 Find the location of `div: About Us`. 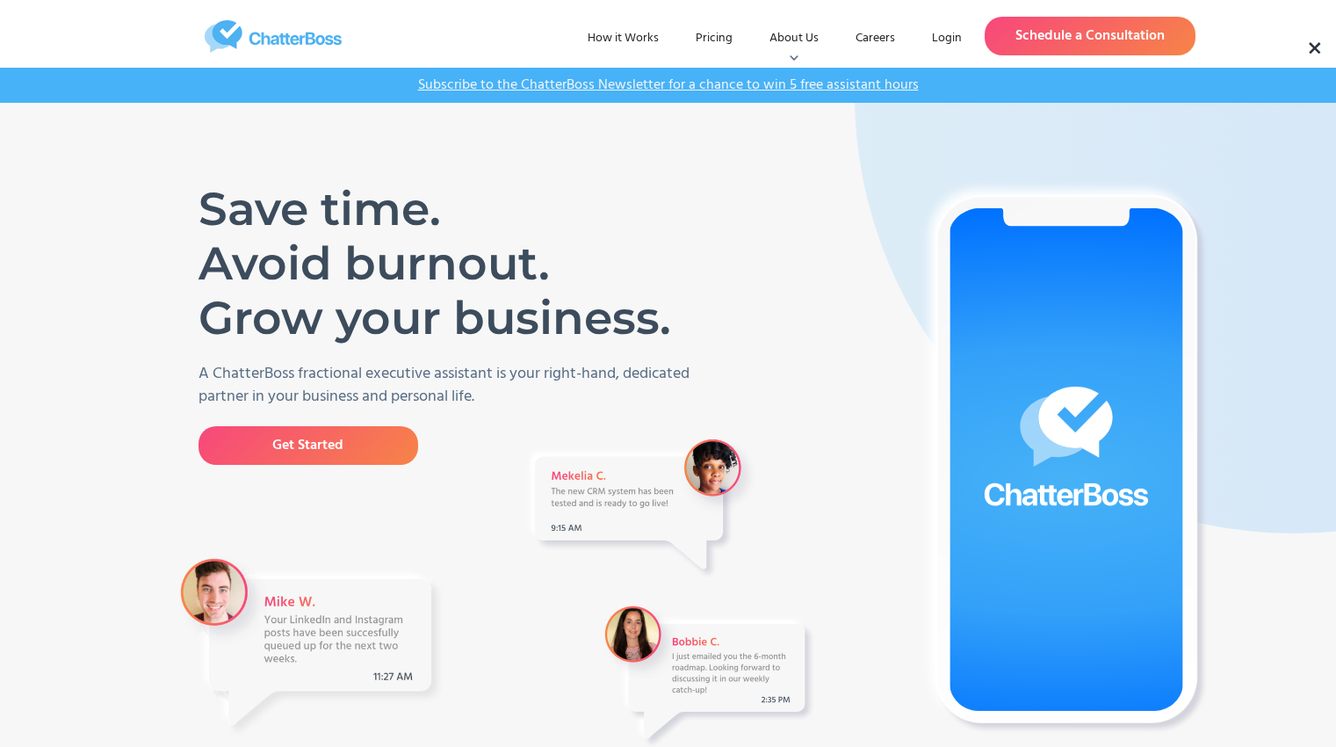

div: About Us is located at coordinates (794, 39).